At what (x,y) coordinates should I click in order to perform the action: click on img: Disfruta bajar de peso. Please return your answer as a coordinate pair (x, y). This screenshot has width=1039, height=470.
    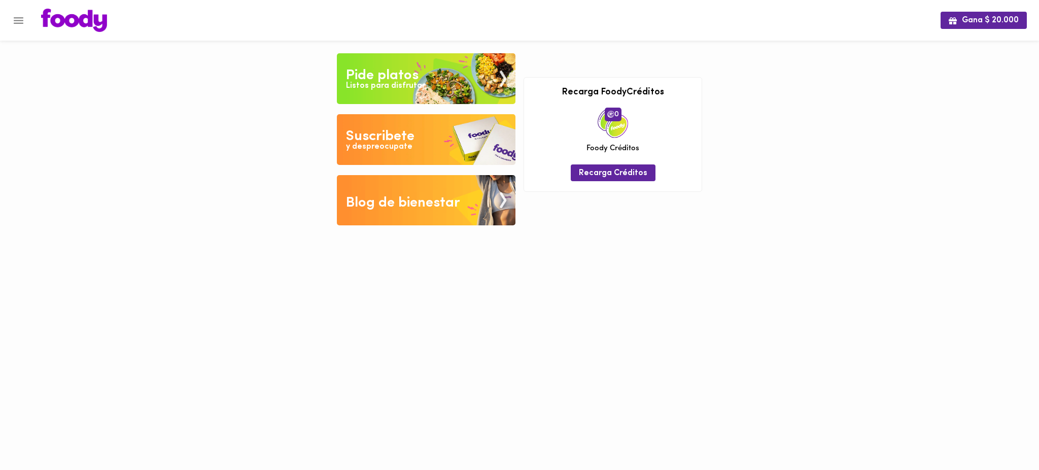
    Looking at the image, I should click on (426, 139).